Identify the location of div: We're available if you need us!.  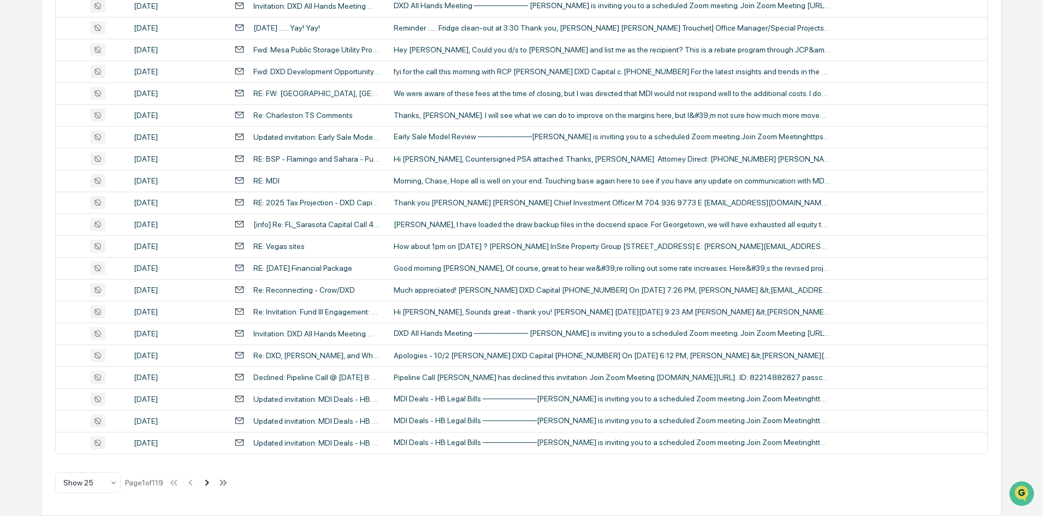
(87, 99).